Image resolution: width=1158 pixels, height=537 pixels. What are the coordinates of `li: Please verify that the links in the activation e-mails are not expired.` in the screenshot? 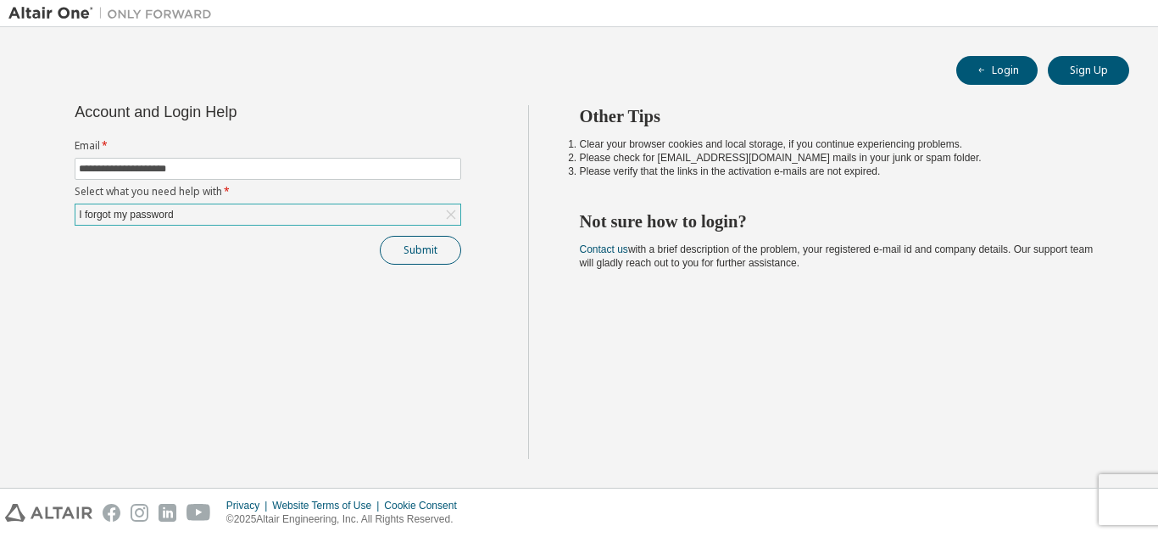 It's located at (839, 171).